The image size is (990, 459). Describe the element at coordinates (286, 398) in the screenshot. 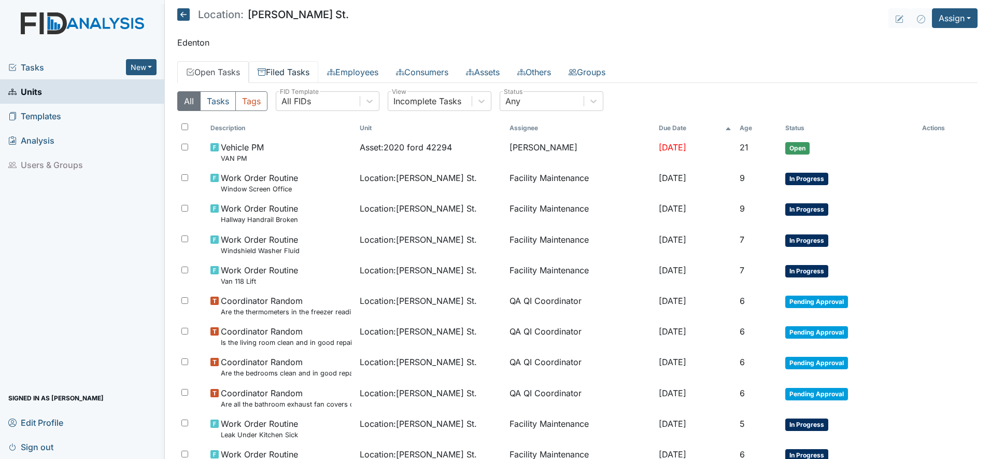

I see `span: Coordinator Random Are all the bathroom exhaust fan covers clean and dust free?` at that location.